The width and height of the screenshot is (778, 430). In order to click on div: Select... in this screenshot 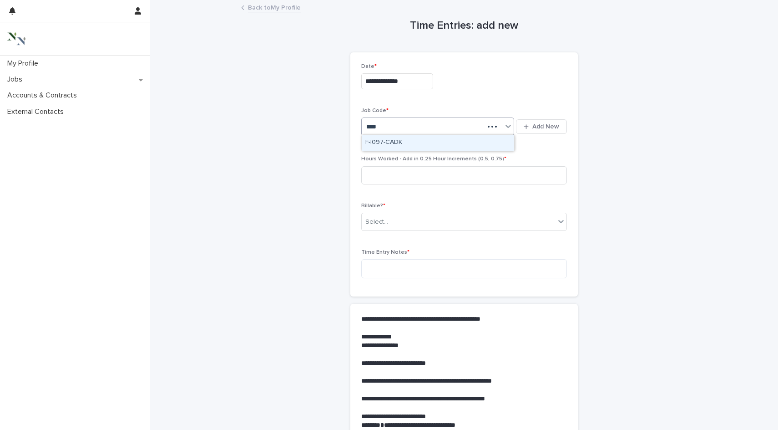, I will do `click(377, 222)`.